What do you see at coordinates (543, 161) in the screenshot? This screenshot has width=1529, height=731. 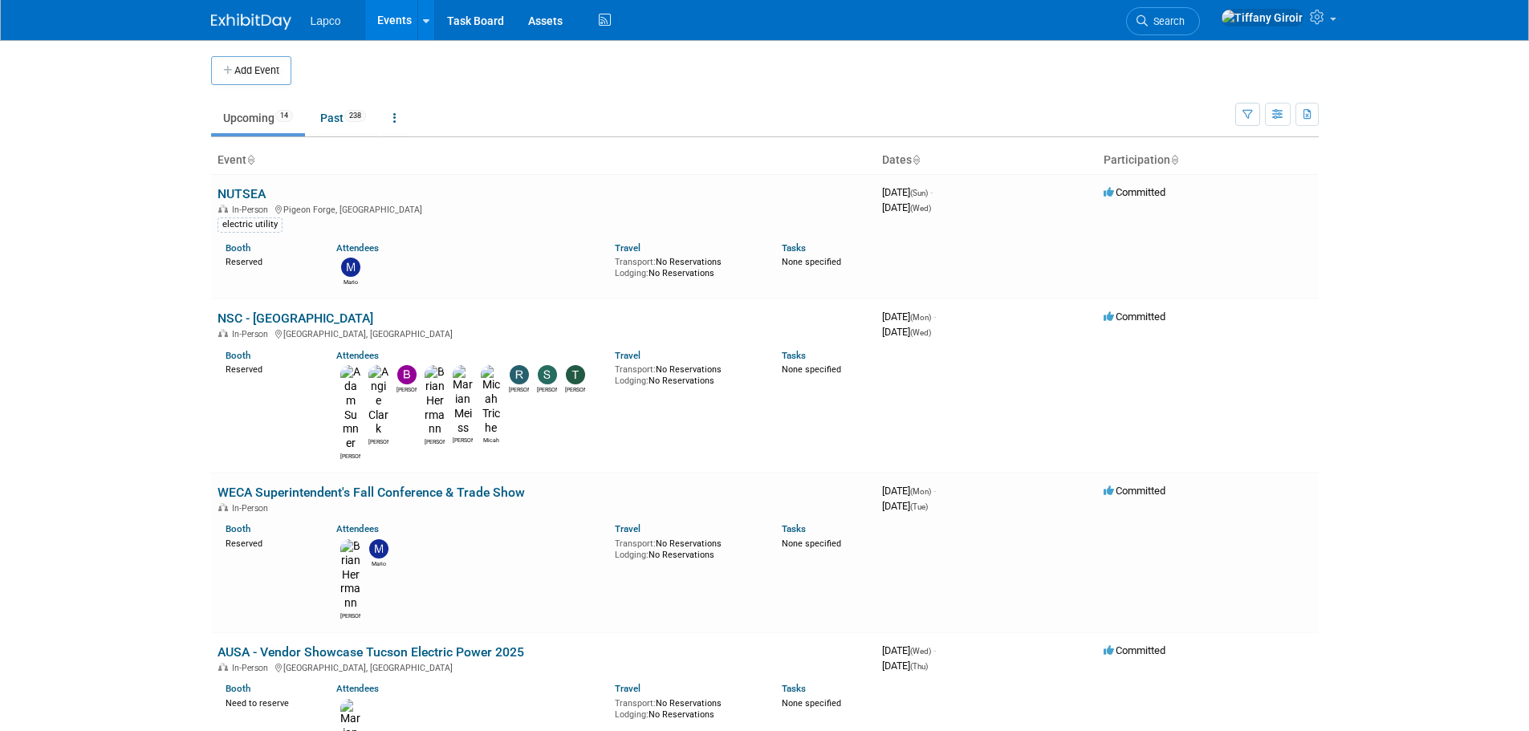 I see `th: Event` at bounding box center [543, 161].